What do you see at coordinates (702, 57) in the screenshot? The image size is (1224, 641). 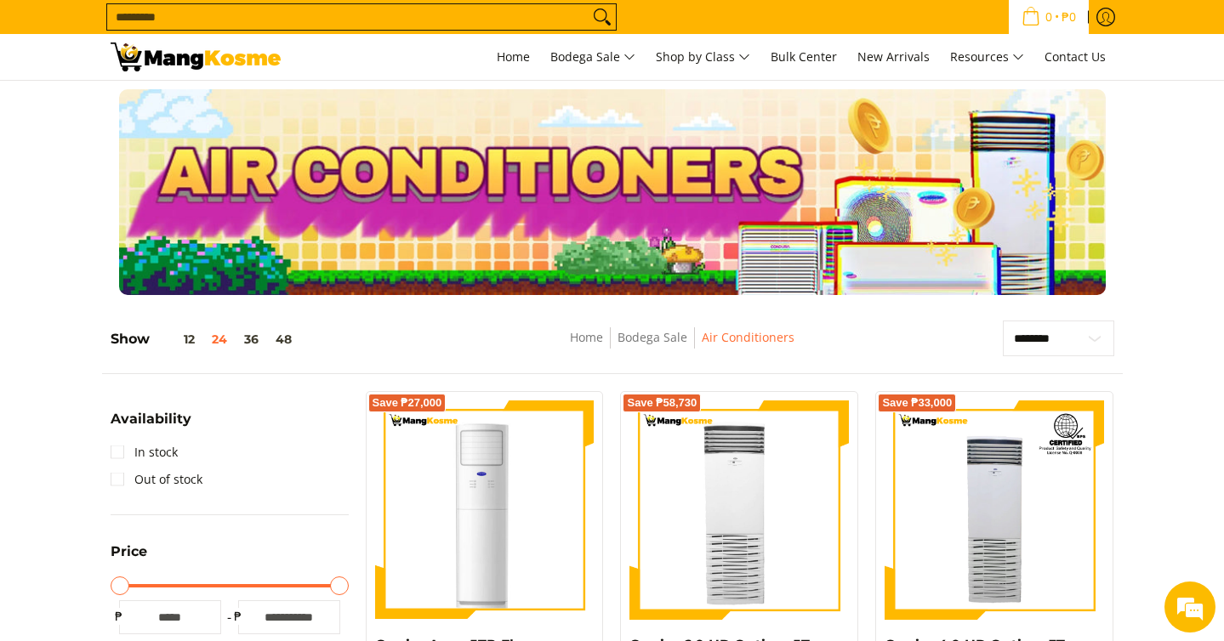 I see `span: Shop by Class` at bounding box center [702, 57].